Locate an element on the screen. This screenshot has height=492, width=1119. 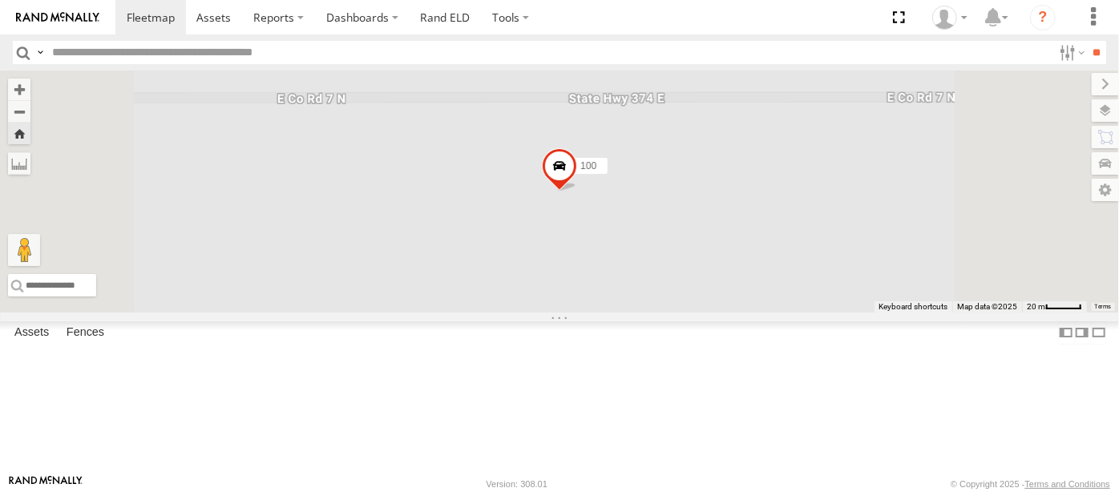
a: Terms (opens in new tab) is located at coordinates (1103, 307).